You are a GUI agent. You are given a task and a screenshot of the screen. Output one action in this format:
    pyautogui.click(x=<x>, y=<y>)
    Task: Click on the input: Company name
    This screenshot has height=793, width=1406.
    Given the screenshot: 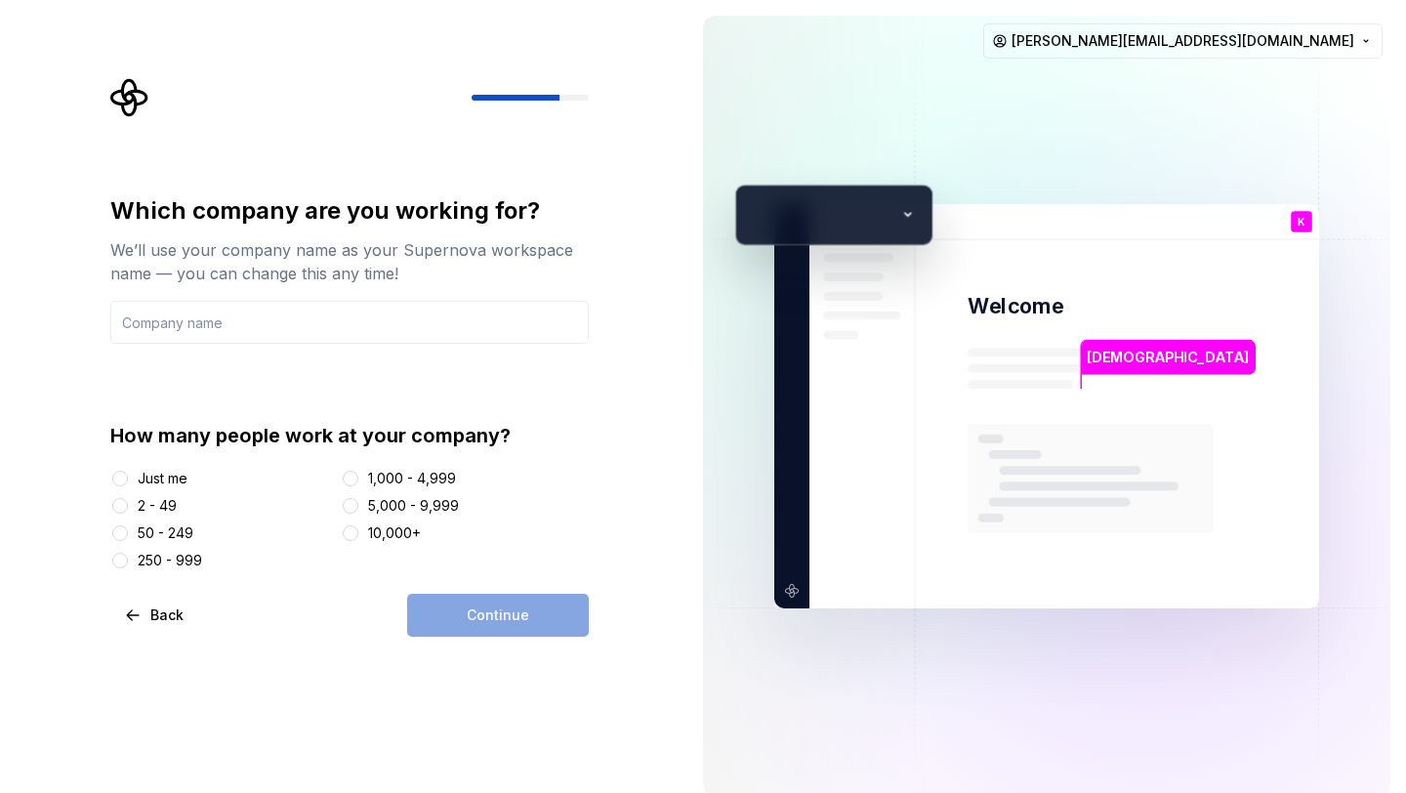 What is the action you would take?
    pyautogui.click(x=350, y=322)
    